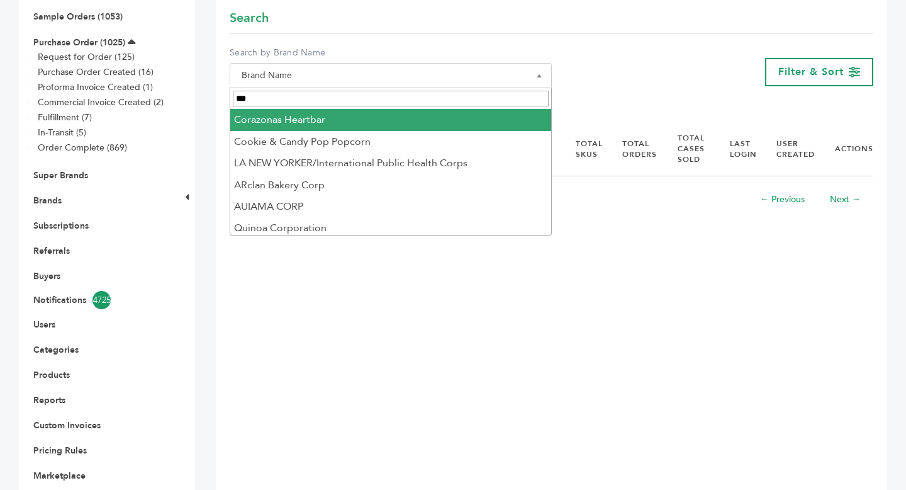 This screenshot has height=490, width=906. I want to click on th: Last Login, so click(737, 149).